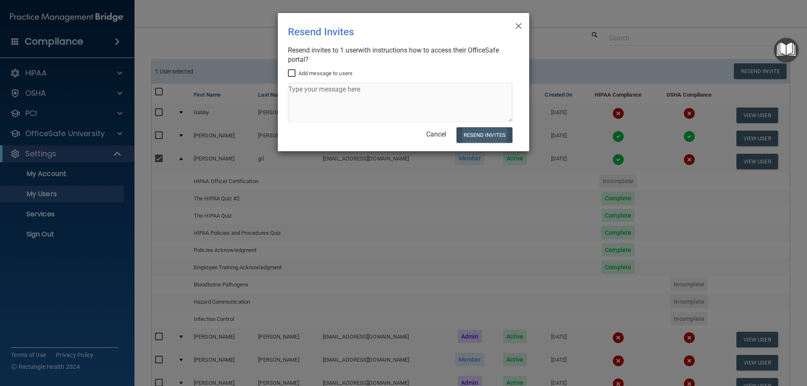  What do you see at coordinates (386, 32) in the screenshot?
I see `div: Resend Invites` at bounding box center [386, 32].